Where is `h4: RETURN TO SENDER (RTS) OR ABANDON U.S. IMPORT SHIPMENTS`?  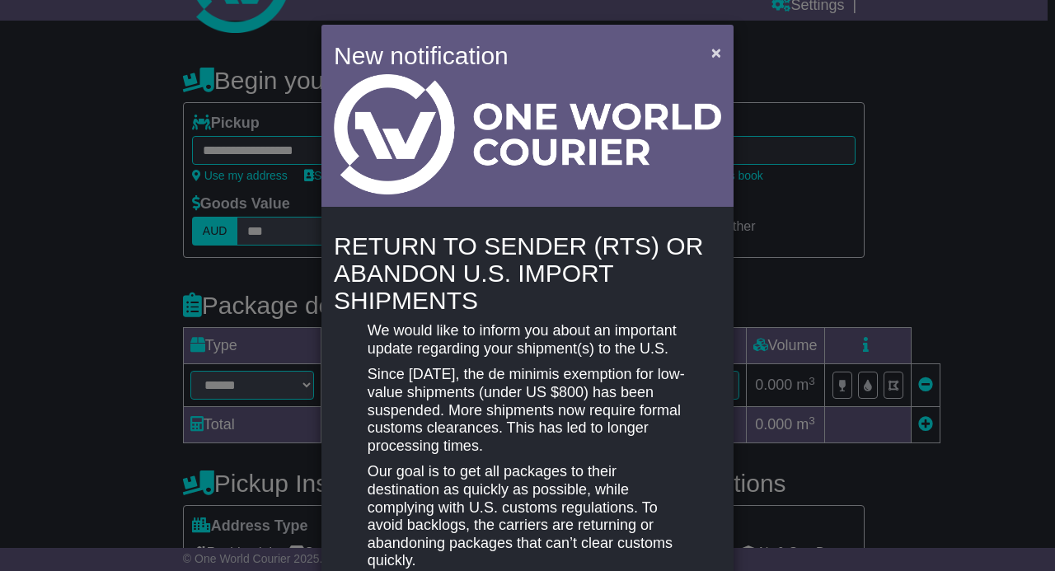
h4: RETURN TO SENDER (RTS) OR ABANDON U.S. IMPORT SHIPMENTS is located at coordinates (527, 273).